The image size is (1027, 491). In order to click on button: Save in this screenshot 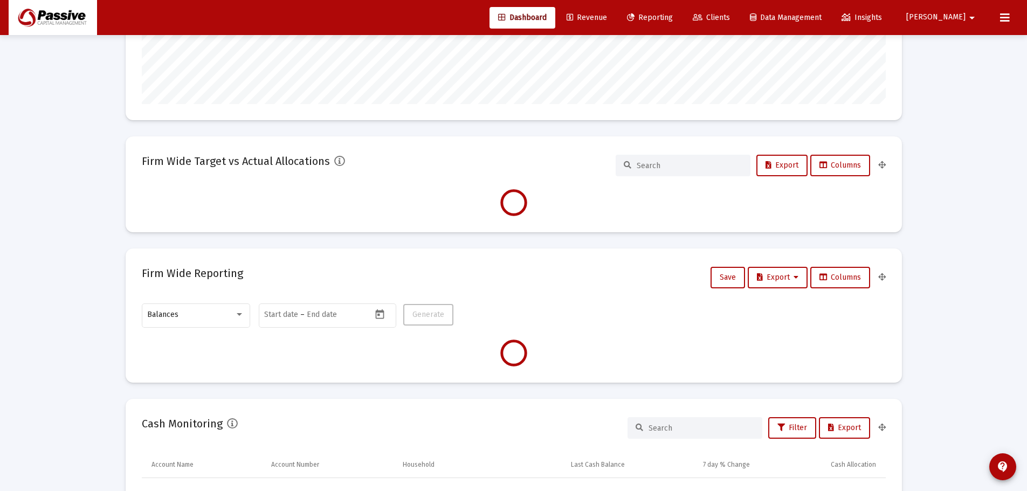, I will do `click(728, 278)`.